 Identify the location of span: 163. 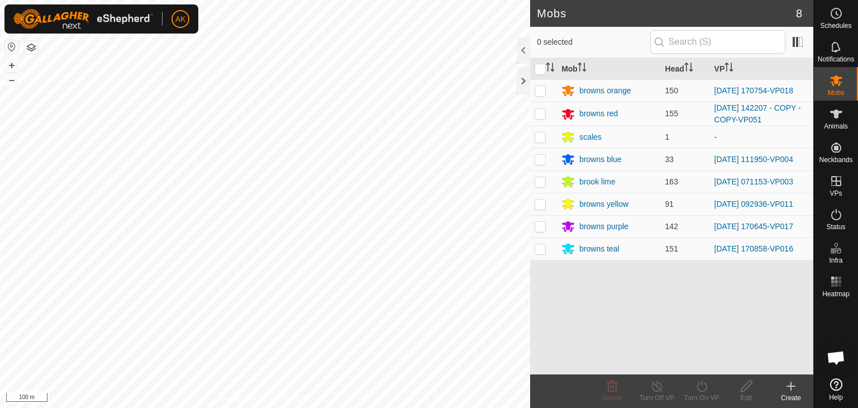
(671, 182).